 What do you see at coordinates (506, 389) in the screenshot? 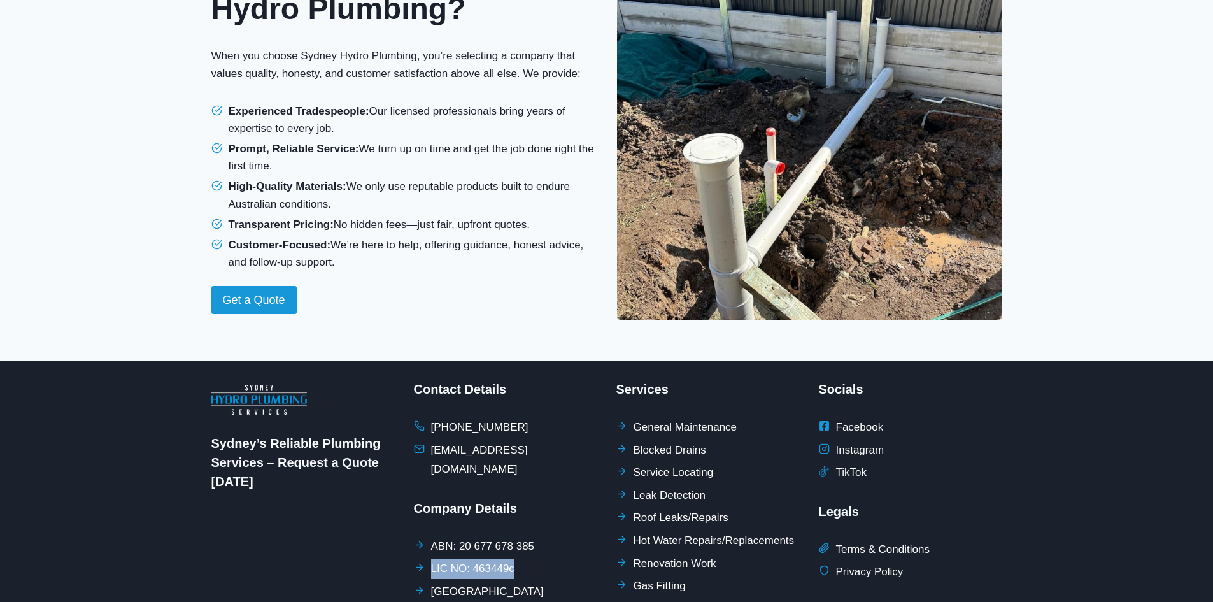
I see `h5: Contact Details` at bounding box center [506, 389].